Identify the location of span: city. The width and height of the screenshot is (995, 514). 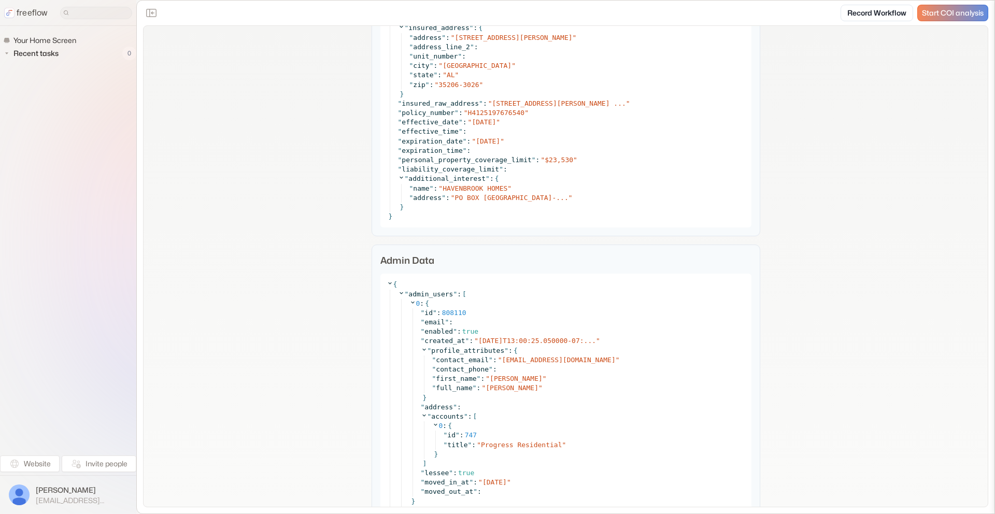
(421, 65).